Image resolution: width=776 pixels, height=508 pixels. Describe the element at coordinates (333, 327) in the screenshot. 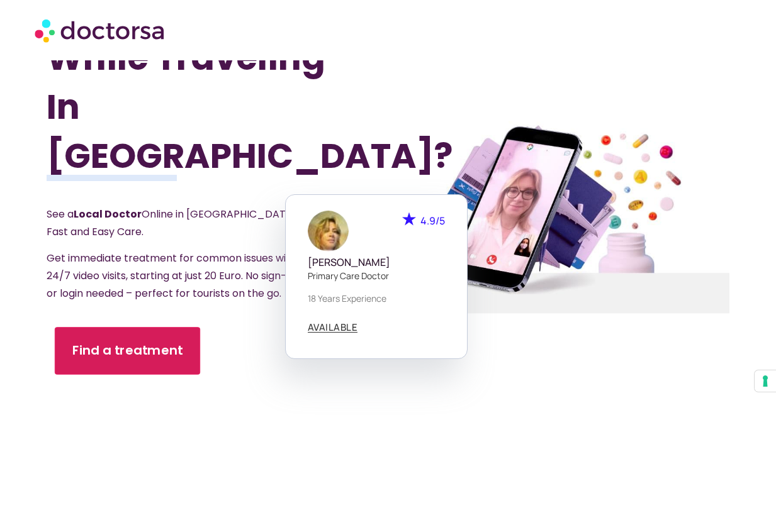

I see `span: AVAILABLE` at that location.